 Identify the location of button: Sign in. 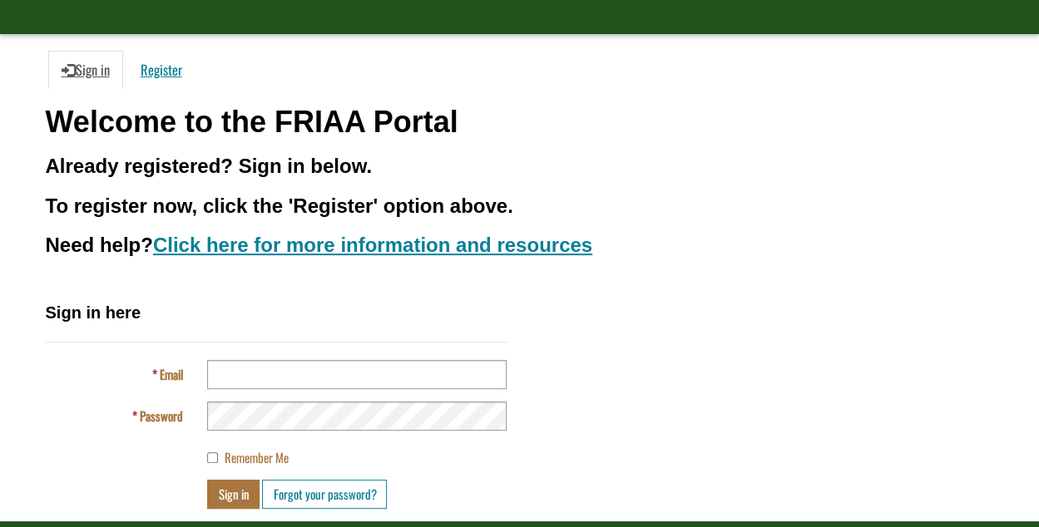
(233, 494).